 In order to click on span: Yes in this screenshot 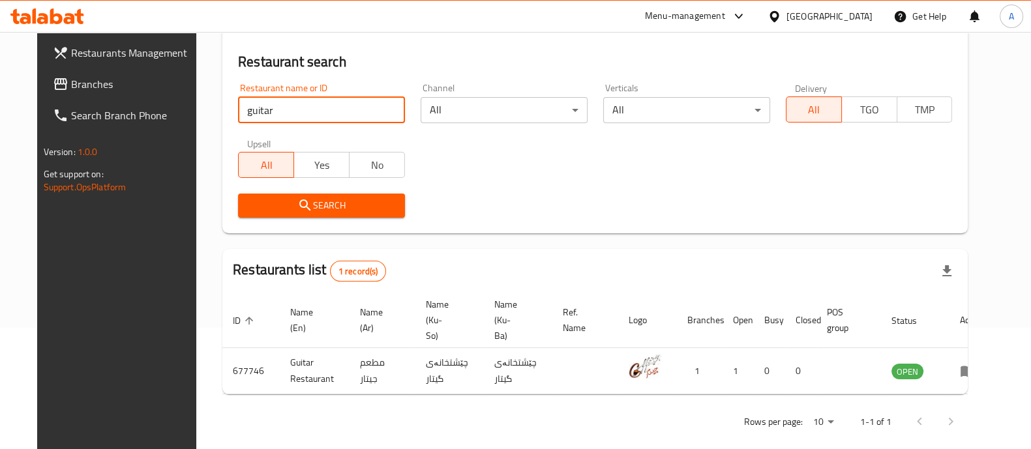, I will do `click(321, 165)`.